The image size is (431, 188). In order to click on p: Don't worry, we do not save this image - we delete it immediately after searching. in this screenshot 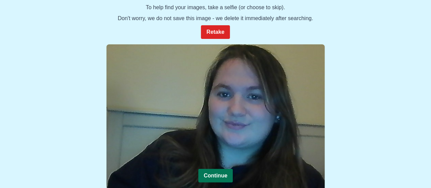, I will do `click(216, 18)`.